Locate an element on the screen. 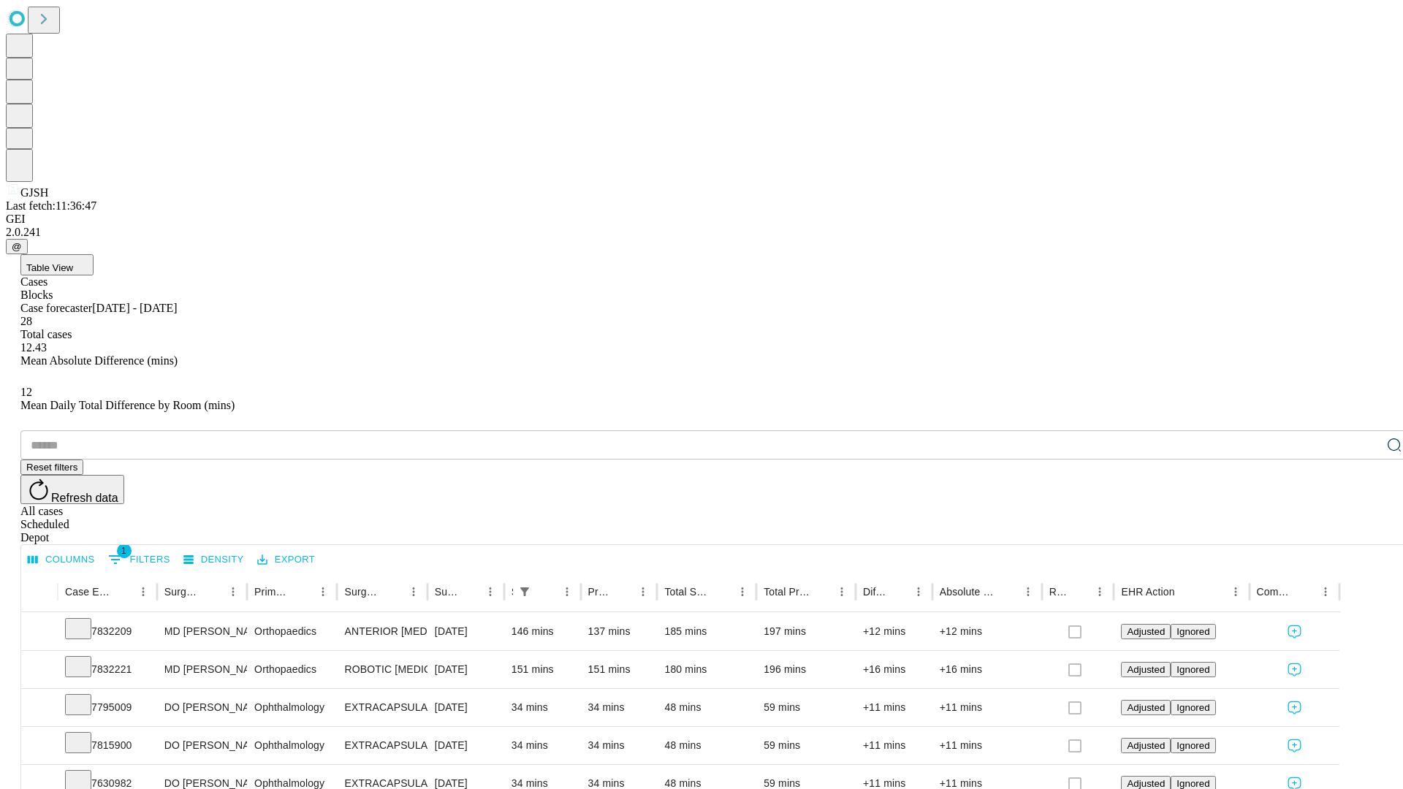 This screenshot has width=1403, height=789. div: Surgery Name is located at coordinates (363, 592).